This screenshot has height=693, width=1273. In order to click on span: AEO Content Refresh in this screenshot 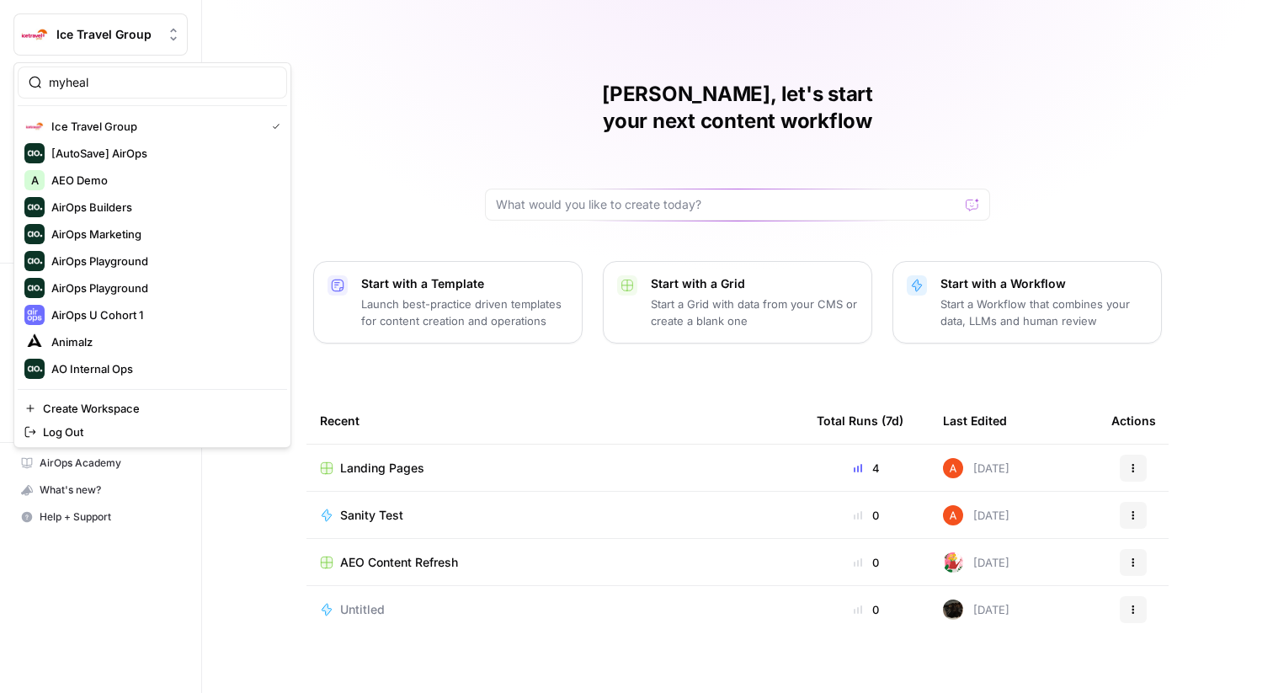, I will do `click(399, 562)`.